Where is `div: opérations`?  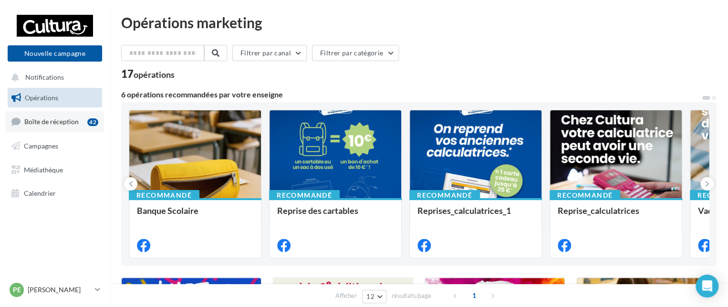 div: opérations is located at coordinates (154, 74).